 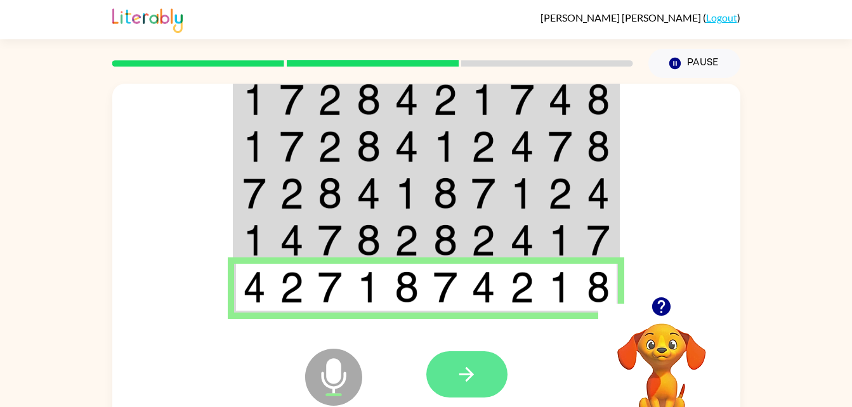 What do you see at coordinates (694, 63) in the screenshot?
I see `button: Pause` at bounding box center [694, 63].